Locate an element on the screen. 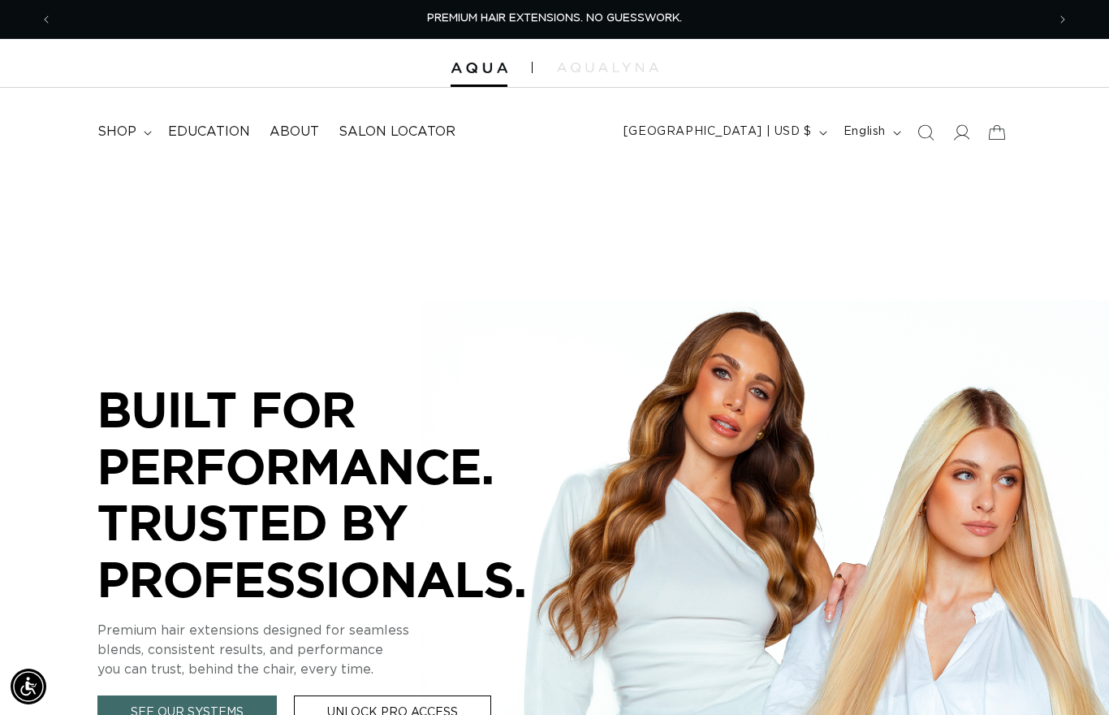 The height and width of the screenshot is (715, 1109). summary: Search is located at coordinates (926, 132).